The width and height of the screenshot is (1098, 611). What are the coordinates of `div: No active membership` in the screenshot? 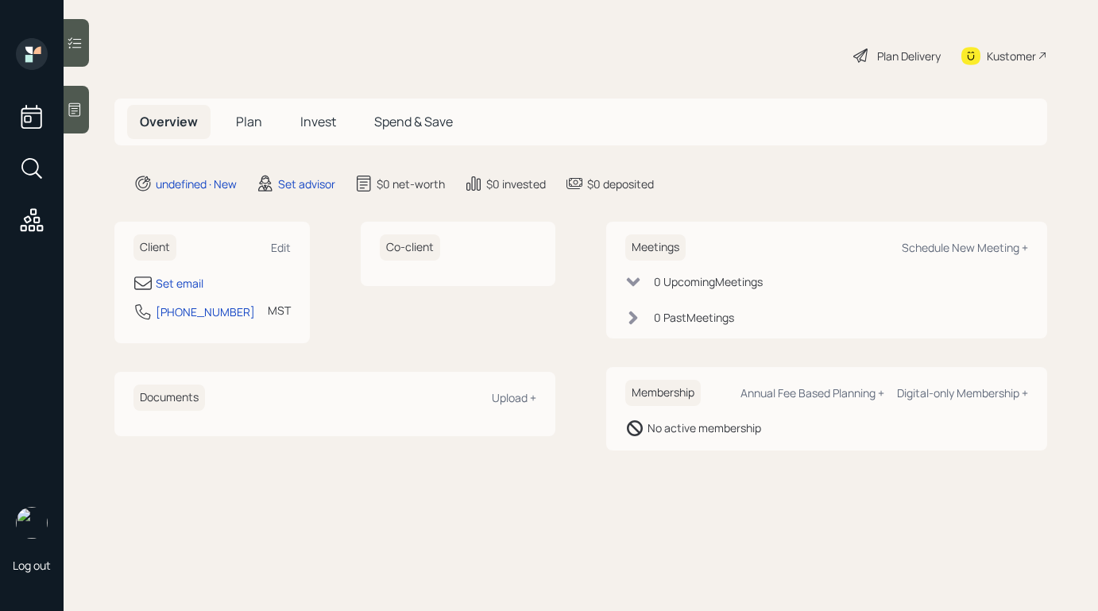 It's located at (704, 427).